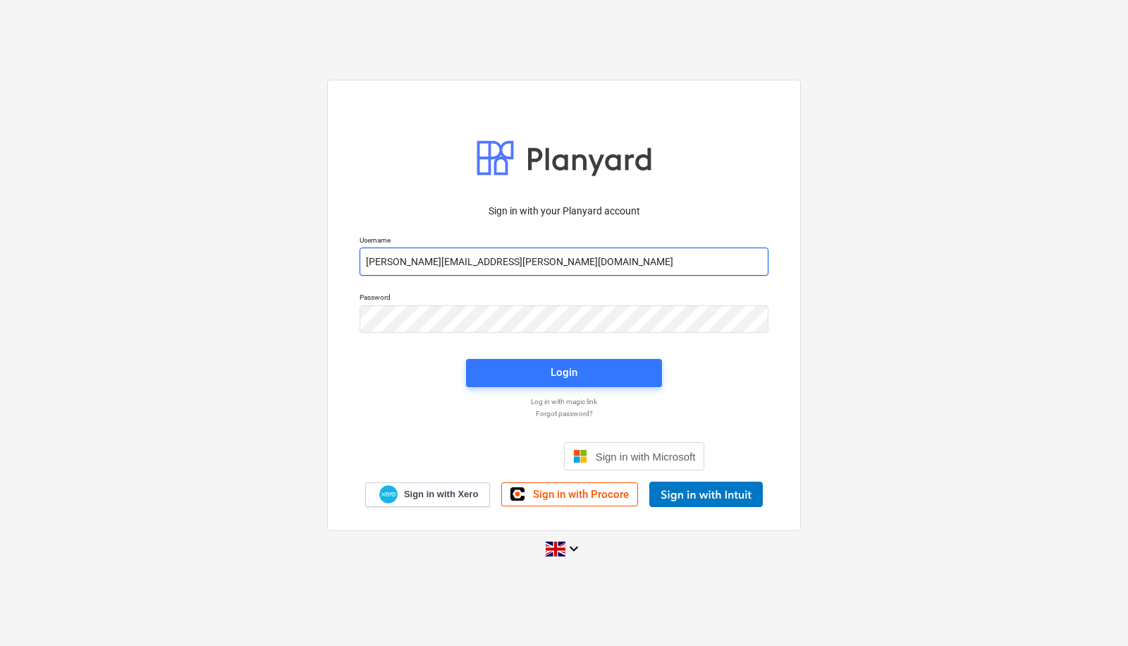 Image resolution: width=1128 pixels, height=646 pixels. Describe the element at coordinates (1093, 612) in the screenshot. I see `div: Chat Widget` at that location.